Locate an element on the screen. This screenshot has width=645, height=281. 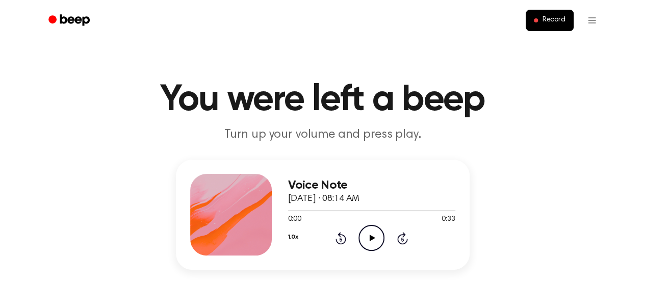
span: 0:33 is located at coordinates (448, 219).